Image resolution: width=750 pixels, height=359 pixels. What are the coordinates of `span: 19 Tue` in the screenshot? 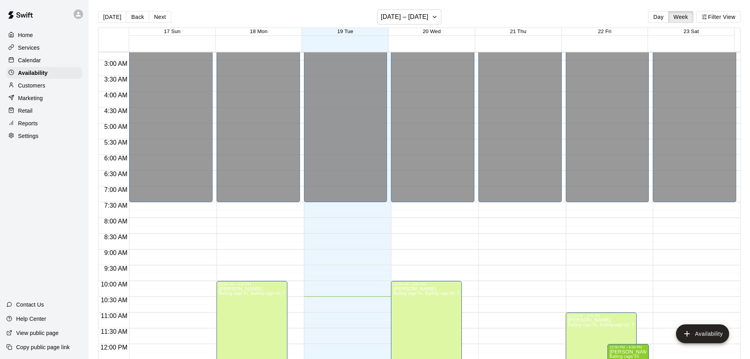 It's located at (345, 31).